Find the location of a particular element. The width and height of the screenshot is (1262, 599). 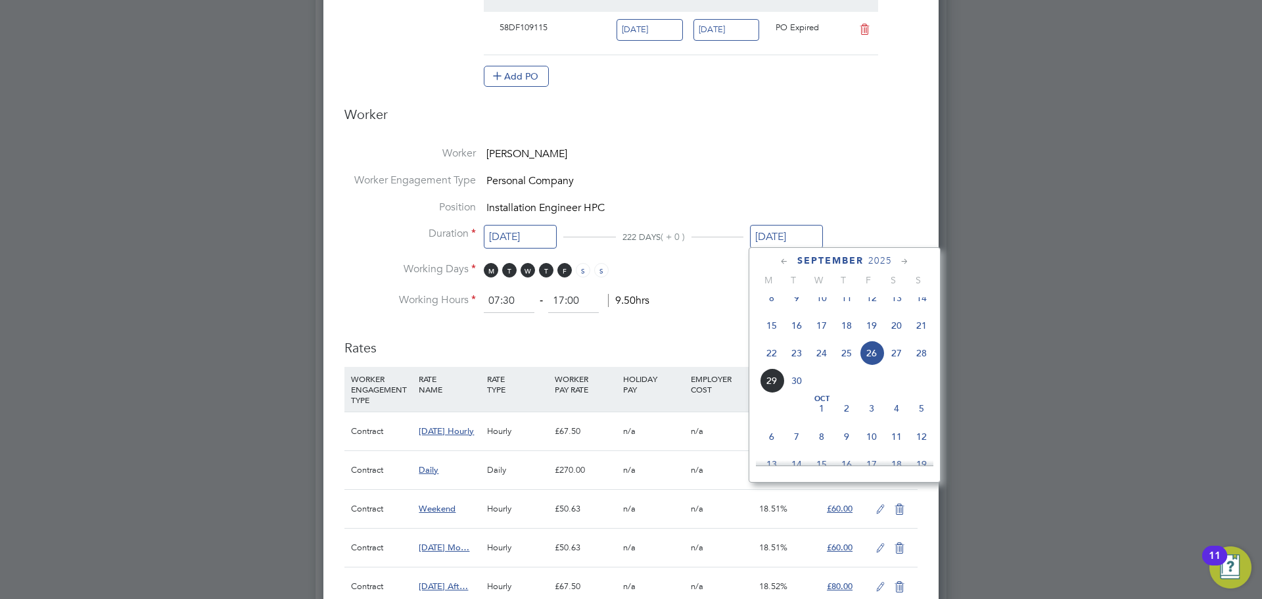

span: 20 is located at coordinates (896, 325).